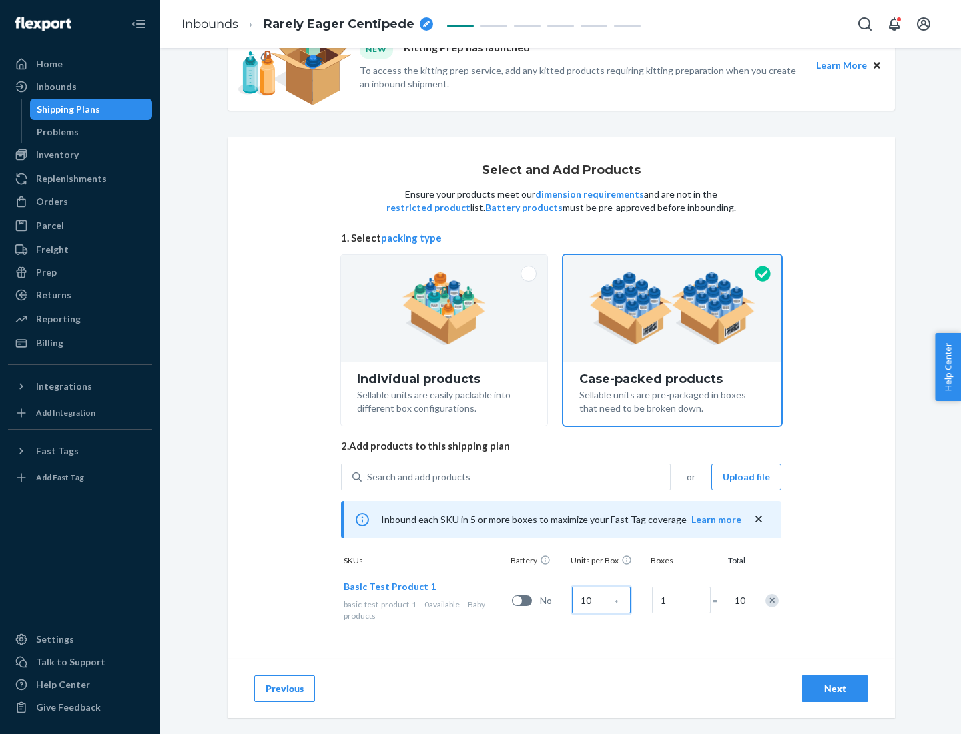  I want to click on div: Integrations, so click(64, 386).